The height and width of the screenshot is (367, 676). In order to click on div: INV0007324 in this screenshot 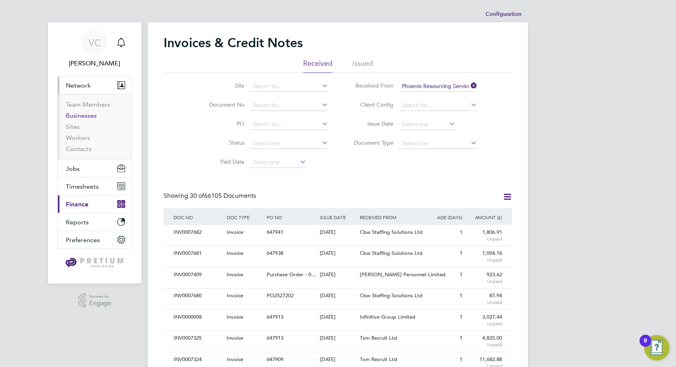, I will do `click(198, 360)`.